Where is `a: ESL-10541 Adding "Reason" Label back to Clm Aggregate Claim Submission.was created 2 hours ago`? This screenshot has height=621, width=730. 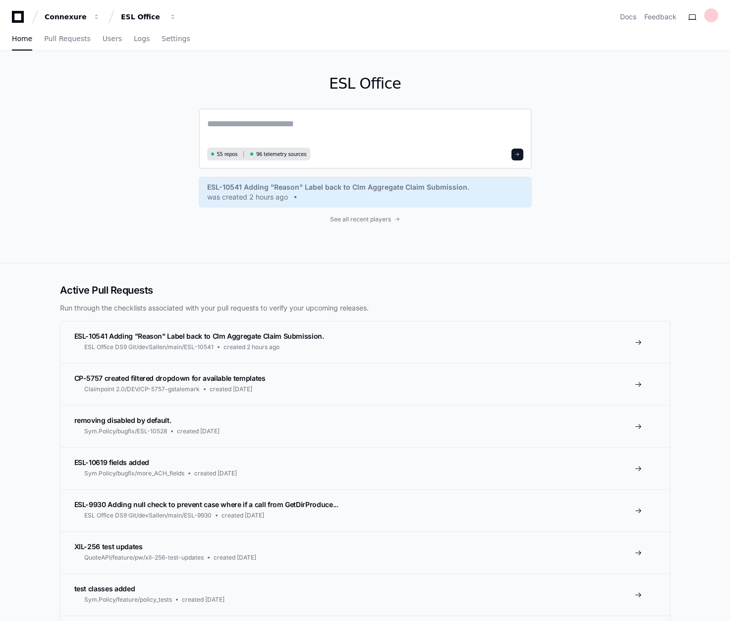
a: ESL-10541 Adding "Reason" Label back to Clm Aggregate Claim Submission.was created 2 hours ago is located at coordinates (365, 192).